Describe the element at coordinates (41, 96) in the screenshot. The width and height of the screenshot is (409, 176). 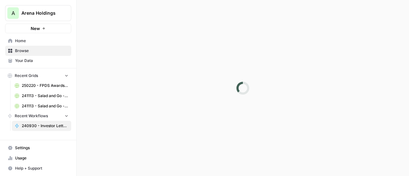
I see `a: 241113 - Salad and Go - Comments analysis Grid (First 10K)` at that location.